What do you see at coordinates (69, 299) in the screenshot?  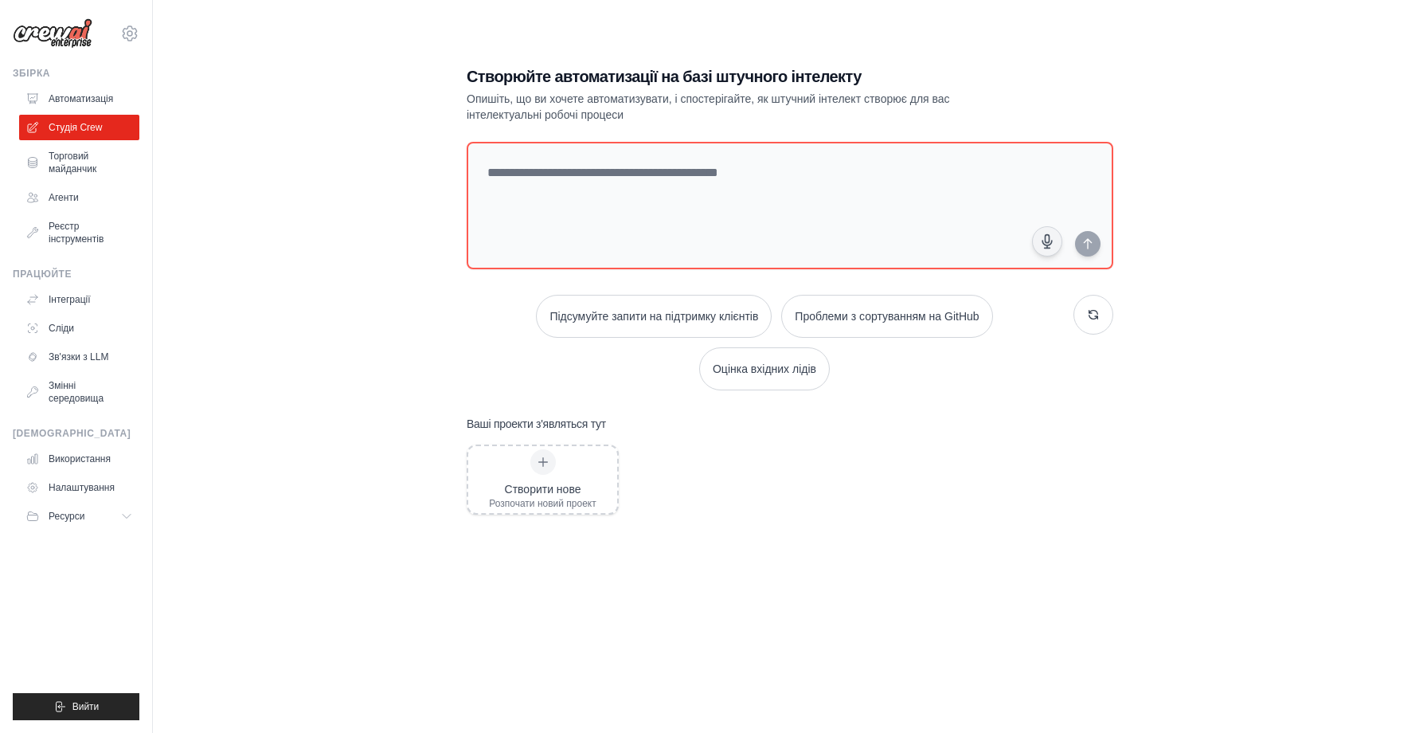 I see `font: Інтеграції` at bounding box center [69, 299].